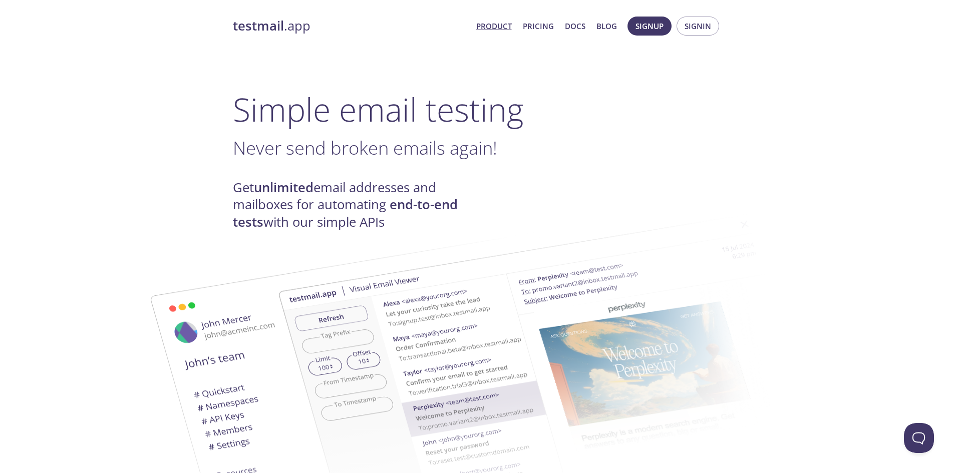 The image size is (954, 473). I want to click on a: Docs, so click(575, 26).